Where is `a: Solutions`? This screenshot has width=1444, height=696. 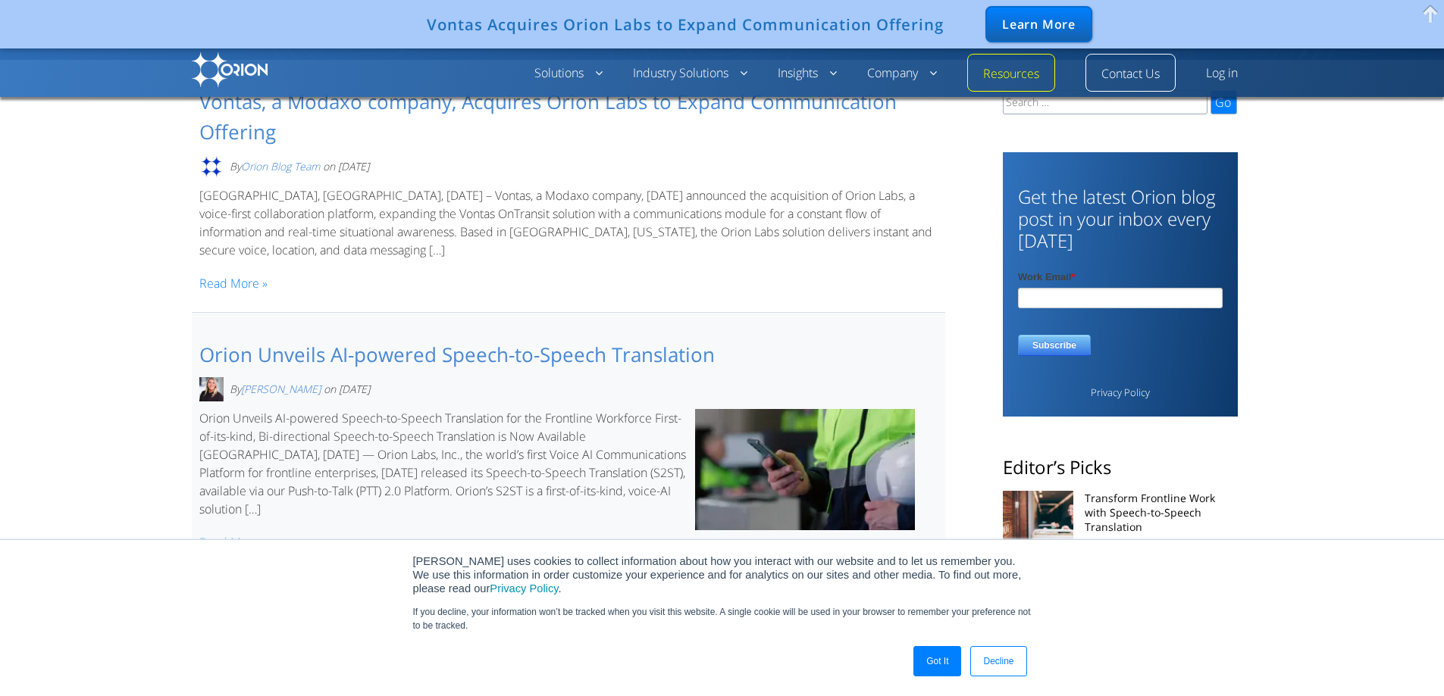
a: Solutions is located at coordinates (568, 74).